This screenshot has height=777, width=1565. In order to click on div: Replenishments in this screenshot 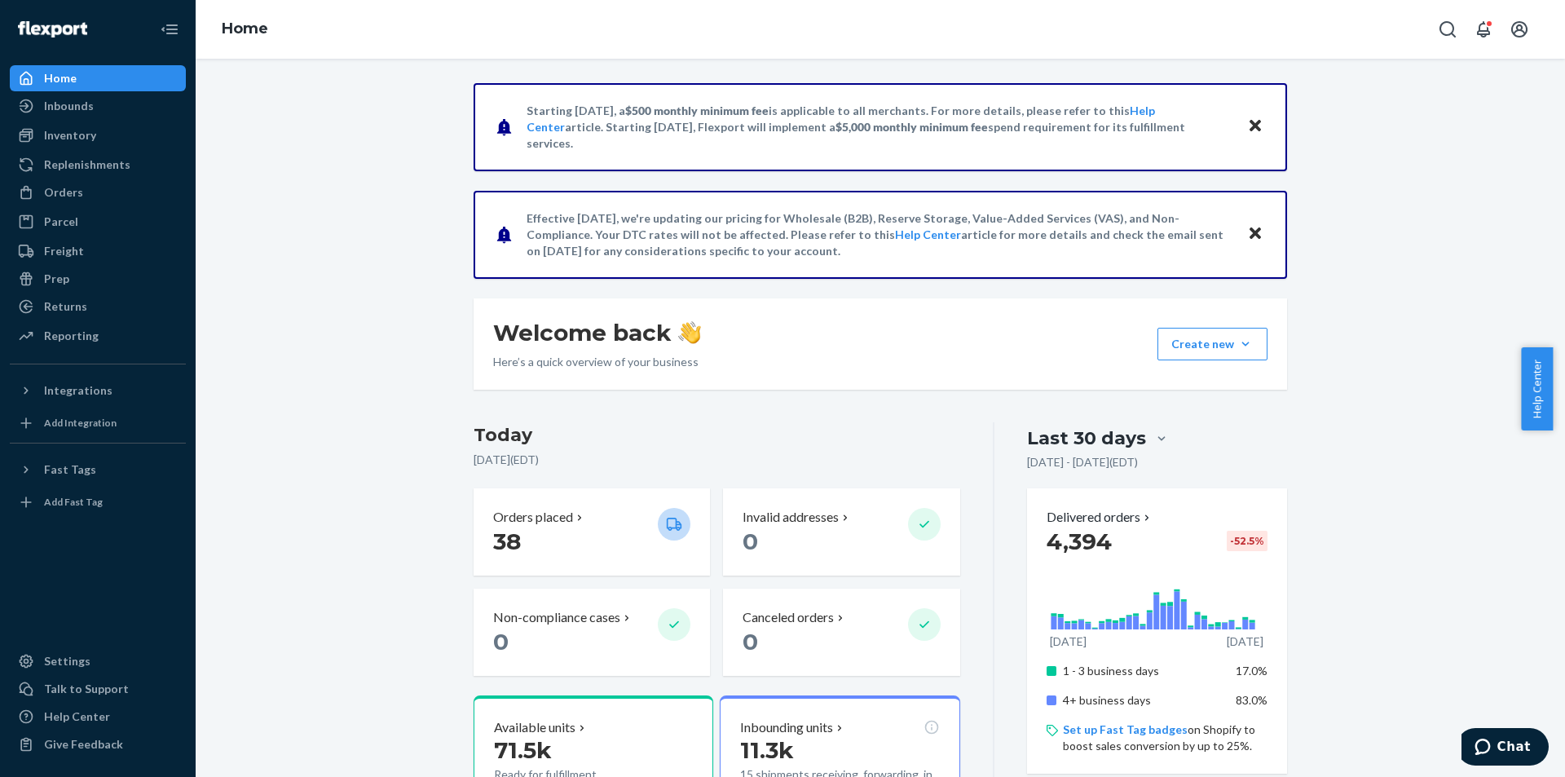, I will do `click(87, 165)`.